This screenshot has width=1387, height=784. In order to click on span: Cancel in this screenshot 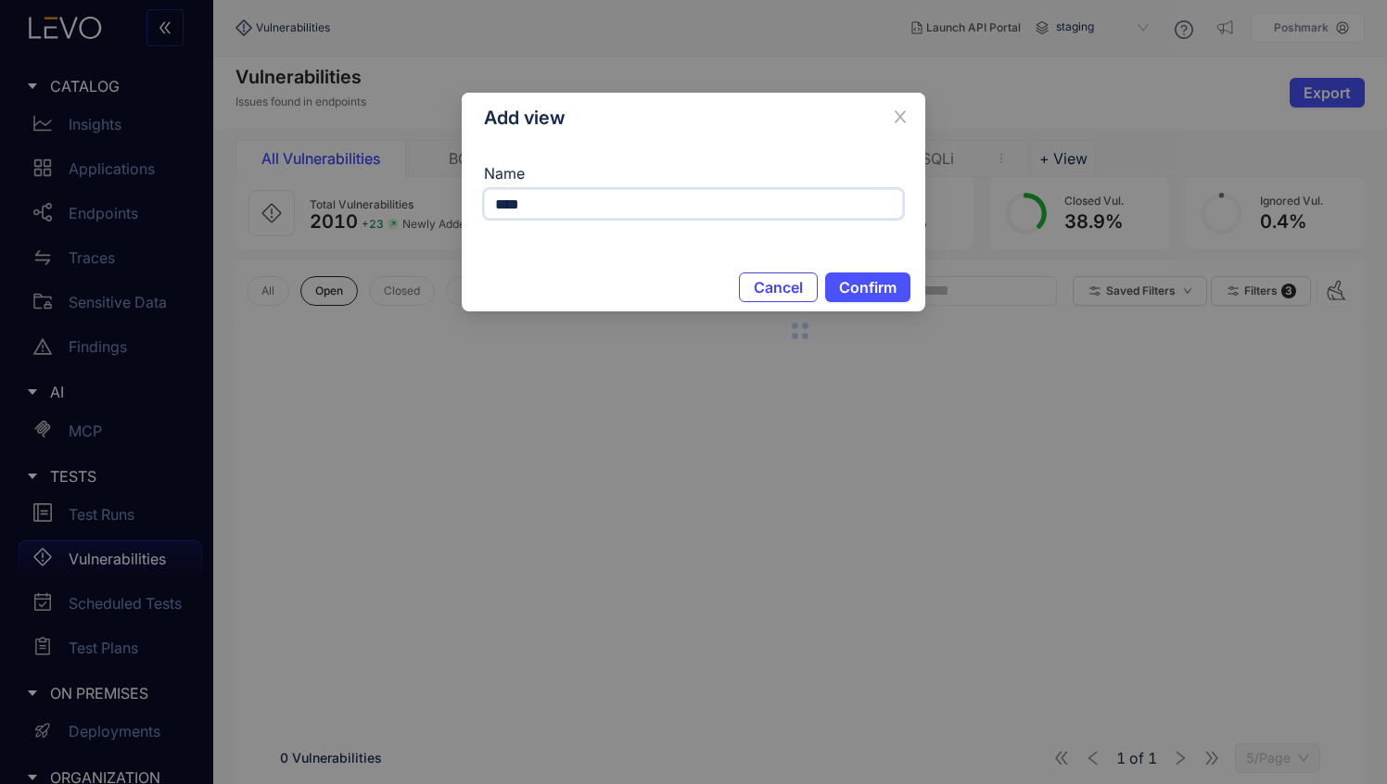, I will do `click(778, 287)`.